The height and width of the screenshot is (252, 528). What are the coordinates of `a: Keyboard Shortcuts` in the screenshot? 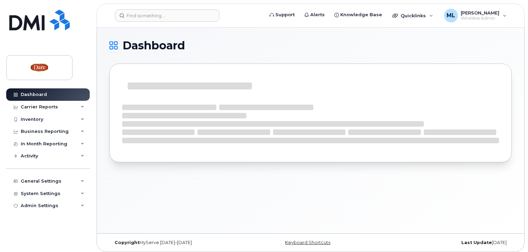 It's located at (308, 242).